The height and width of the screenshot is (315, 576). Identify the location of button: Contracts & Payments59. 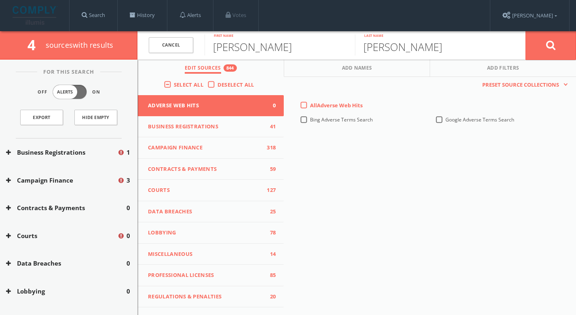
(211, 169).